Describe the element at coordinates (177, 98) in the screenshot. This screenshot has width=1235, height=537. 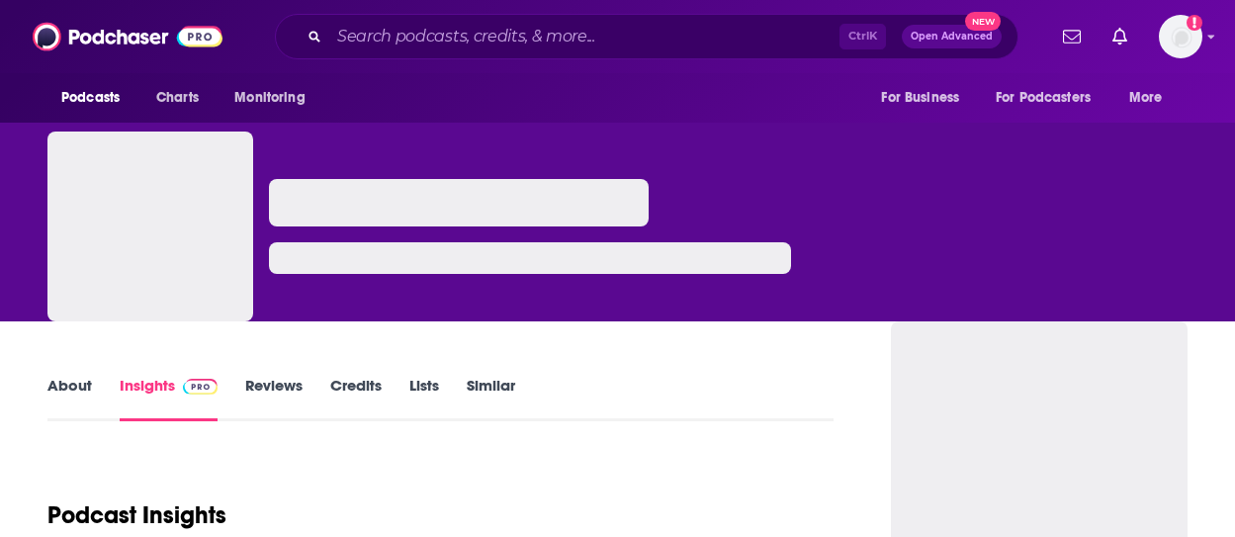
I see `a: Charts` at that location.